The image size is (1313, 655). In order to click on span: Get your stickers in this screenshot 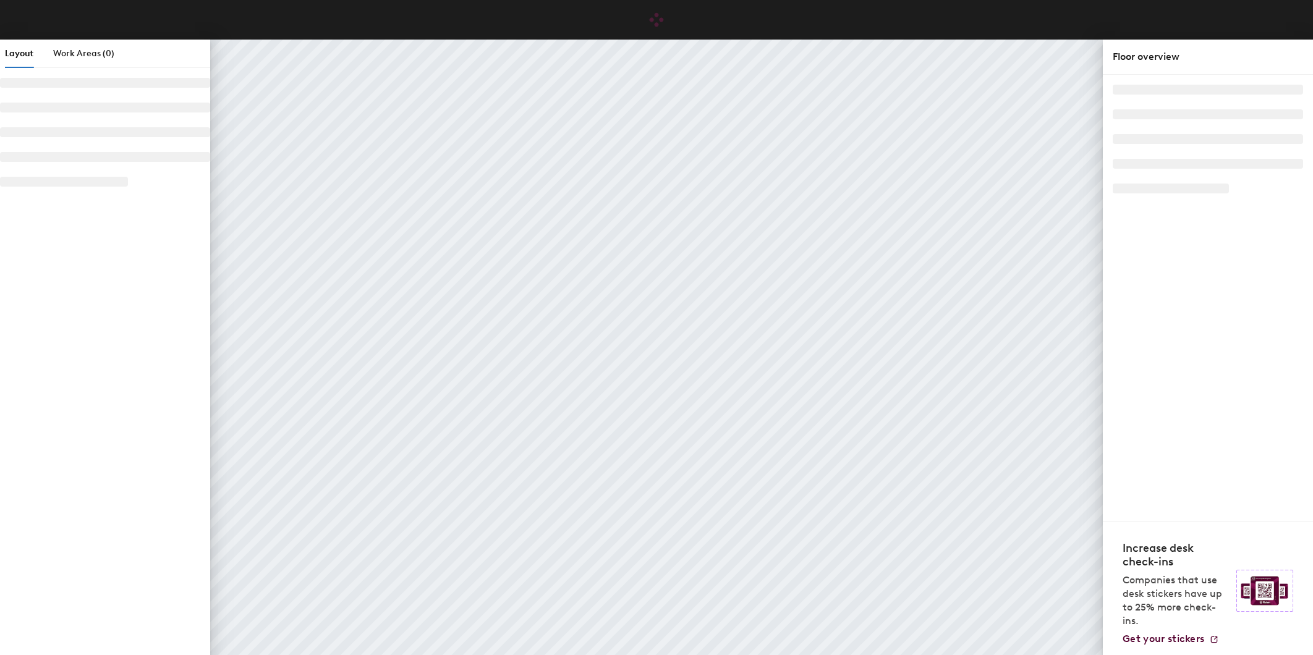, I will do `click(1164, 639)`.